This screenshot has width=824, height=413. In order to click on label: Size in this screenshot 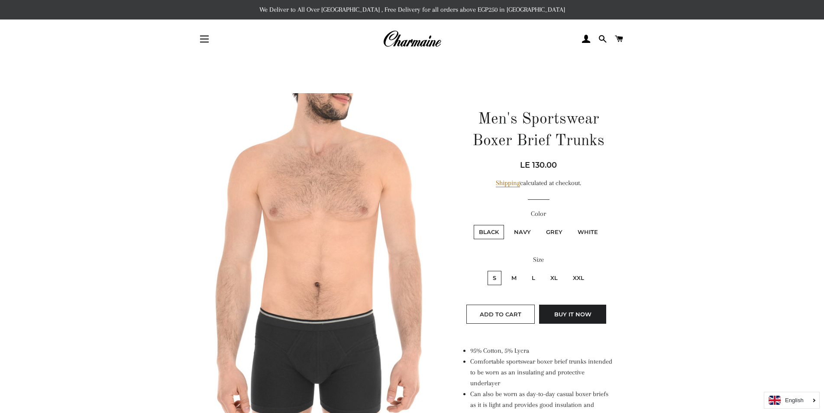, I will do `click(538, 259)`.